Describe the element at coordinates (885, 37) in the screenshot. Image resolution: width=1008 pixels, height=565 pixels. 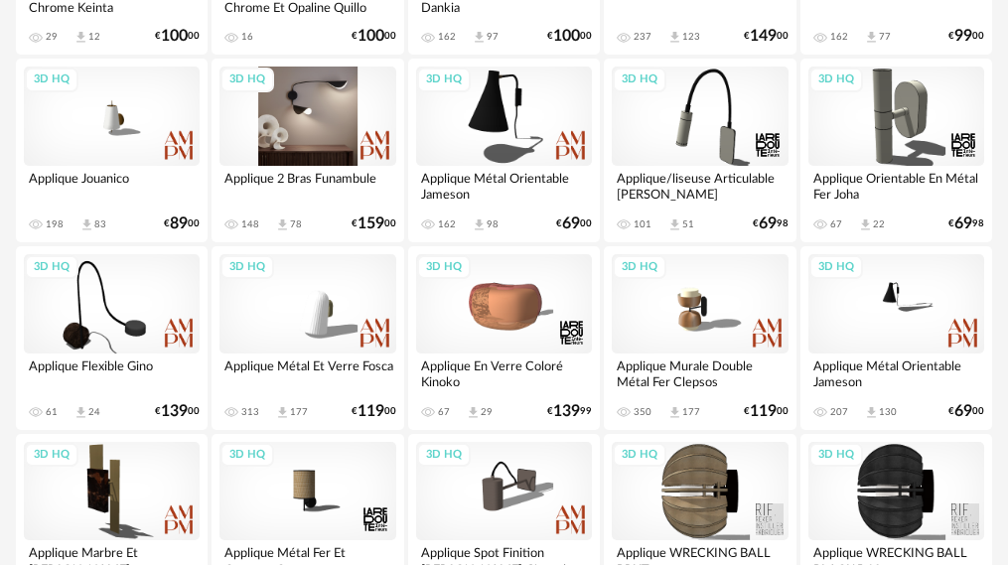
I see `div: 77` at that location.